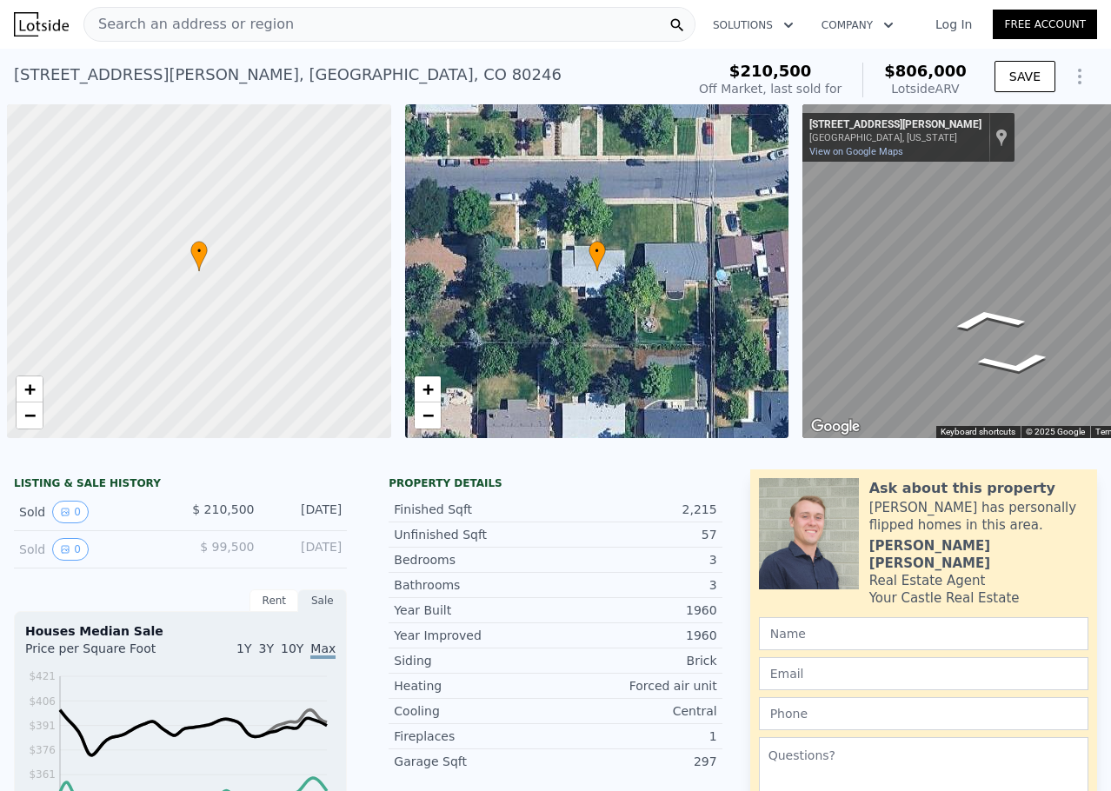 The height and width of the screenshot is (791, 1111). Describe the element at coordinates (925, 89) in the screenshot. I see `div: Lotside ARV` at that location.